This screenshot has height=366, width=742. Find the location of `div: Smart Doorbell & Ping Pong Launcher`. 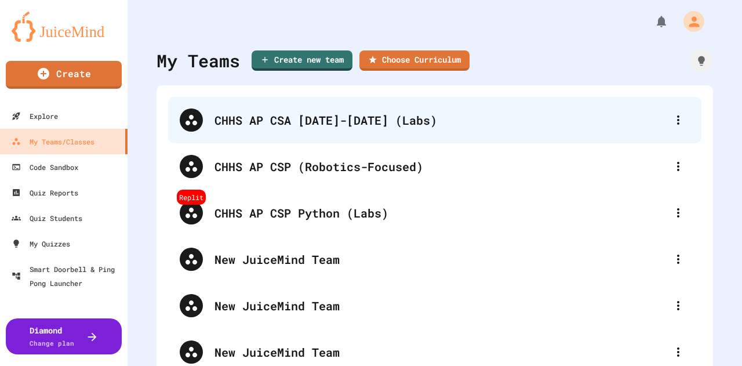

div: Smart Doorbell & Ping Pong Launcher is located at coordinates (67, 276).